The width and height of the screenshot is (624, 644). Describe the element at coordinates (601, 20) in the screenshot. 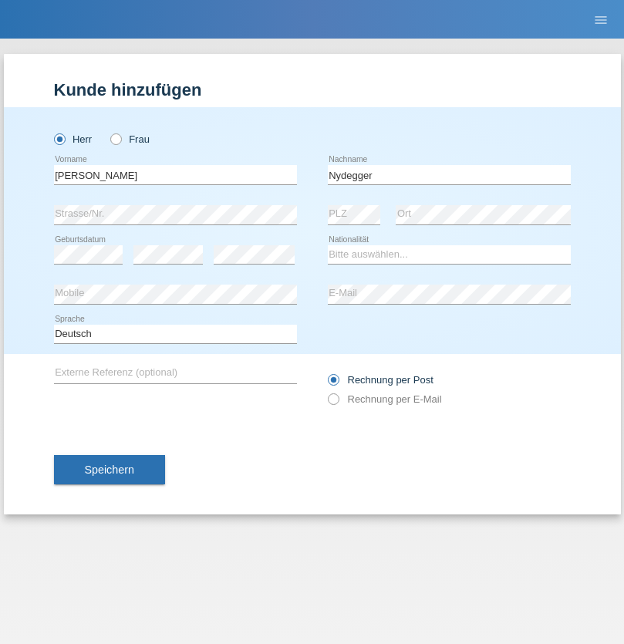

I see `i: menu` at that location.